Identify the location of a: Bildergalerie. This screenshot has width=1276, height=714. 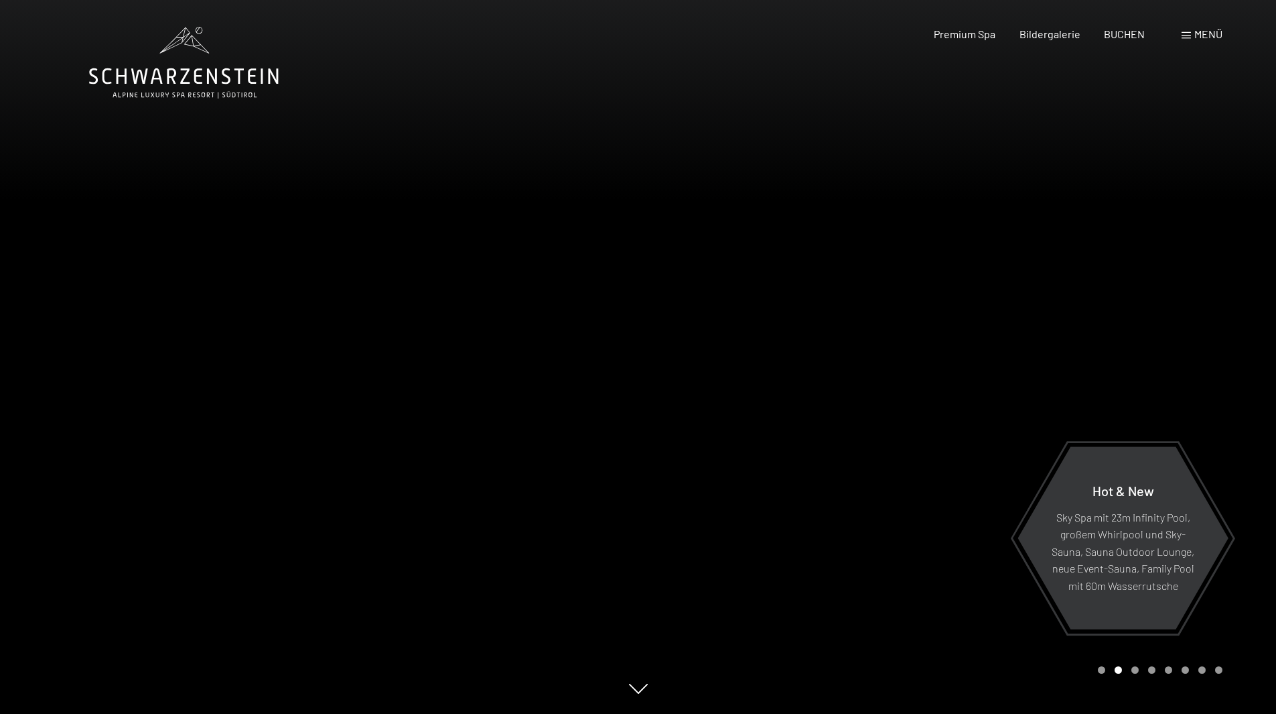
(1050, 33).